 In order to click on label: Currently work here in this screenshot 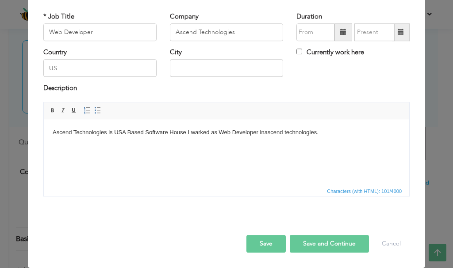, I will do `click(330, 52)`.